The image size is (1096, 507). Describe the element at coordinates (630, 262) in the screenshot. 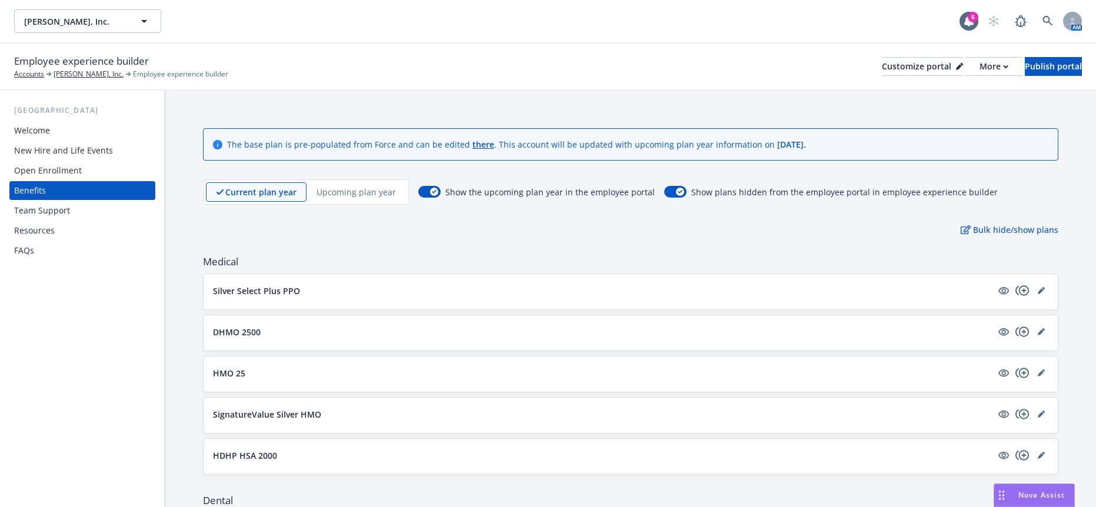

I see `span: Medical` at that location.